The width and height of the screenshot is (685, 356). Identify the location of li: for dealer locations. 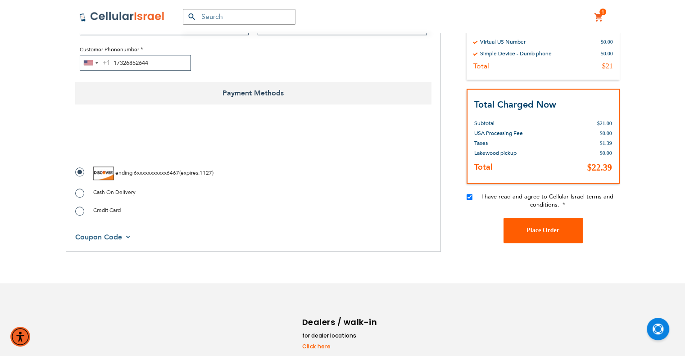
(340, 336).